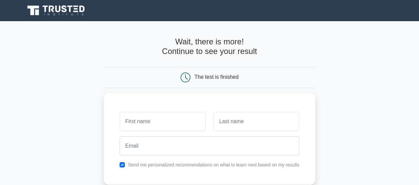 The height and width of the screenshot is (185, 419). Describe the element at coordinates (216, 77) in the screenshot. I see `div: The test is finished` at that location.